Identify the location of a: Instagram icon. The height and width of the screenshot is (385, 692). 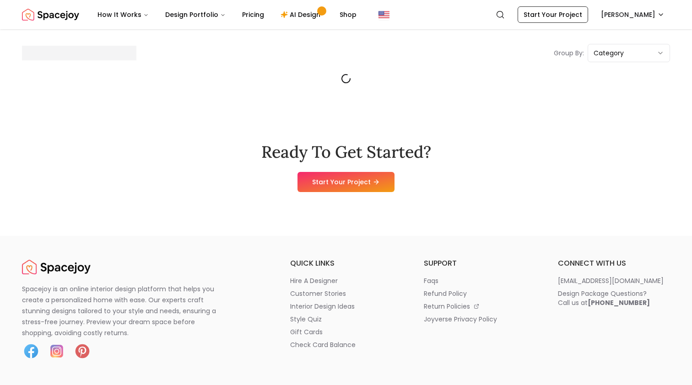
(57, 351).